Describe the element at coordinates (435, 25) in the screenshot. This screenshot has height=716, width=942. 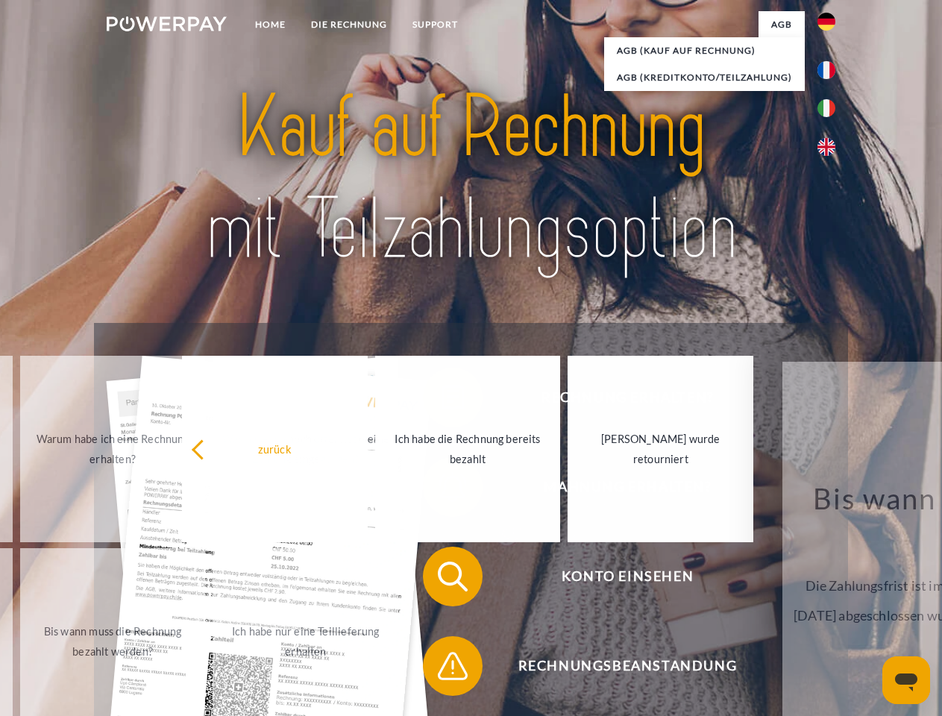
I see `a: SUPPORT` at that location.